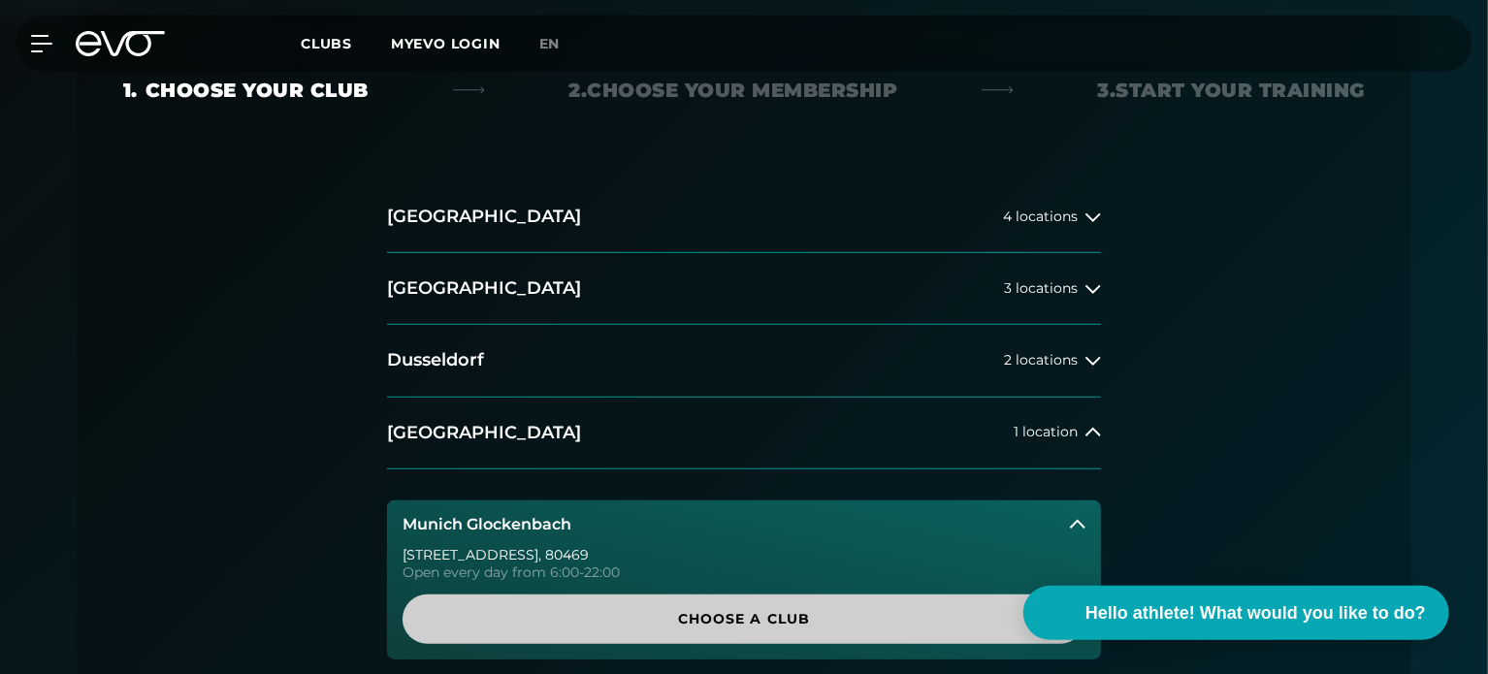 Image resolution: width=1488 pixels, height=674 pixels. I want to click on button: Dusseldorf2 locations, so click(744, 361).